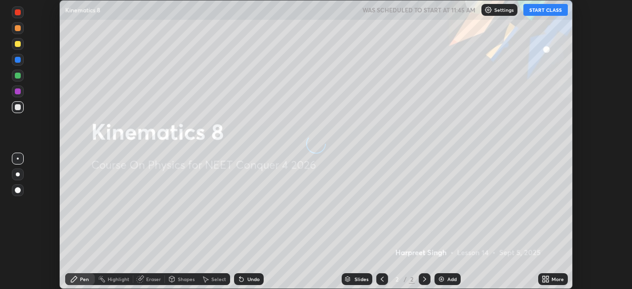  Describe the element at coordinates (452, 279) in the screenshot. I see `div: Add` at that location.